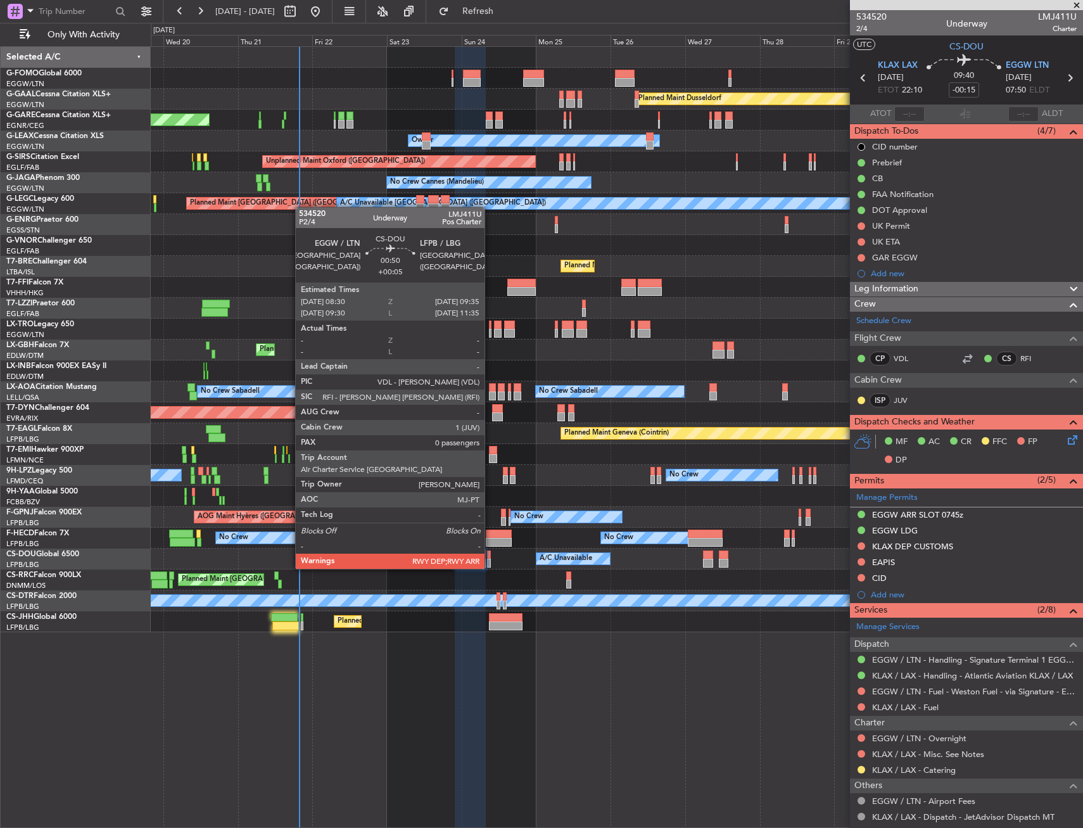 This screenshot has height=828, width=1083. What do you see at coordinates (19, 303) in the screenshot?
I see `span: T7-LZZI` at bounding box center [19, 303].